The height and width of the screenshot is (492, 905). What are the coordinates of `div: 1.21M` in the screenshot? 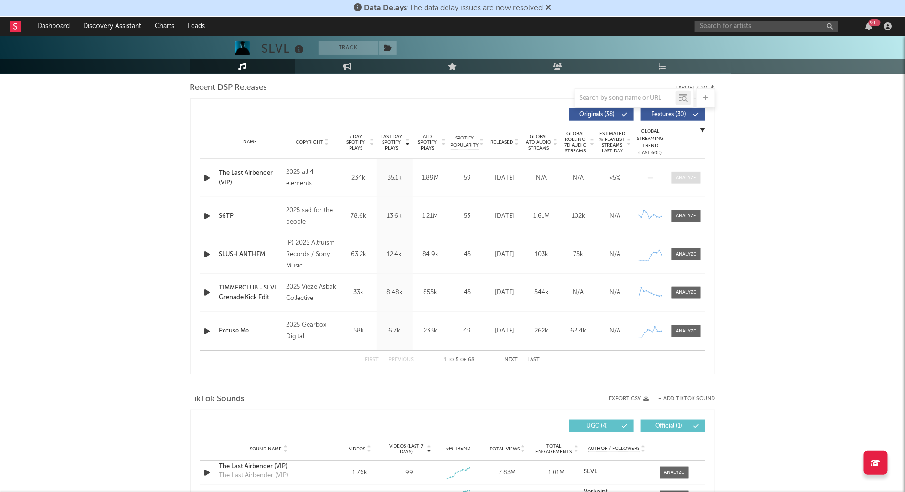 It's located at (430, 216).